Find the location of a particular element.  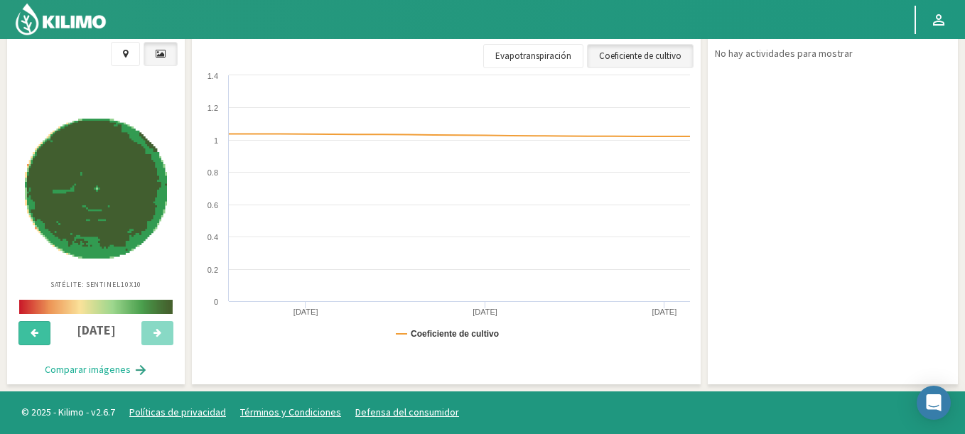

a: Coeficiente de cultivo is located at coordinates (640, 56).